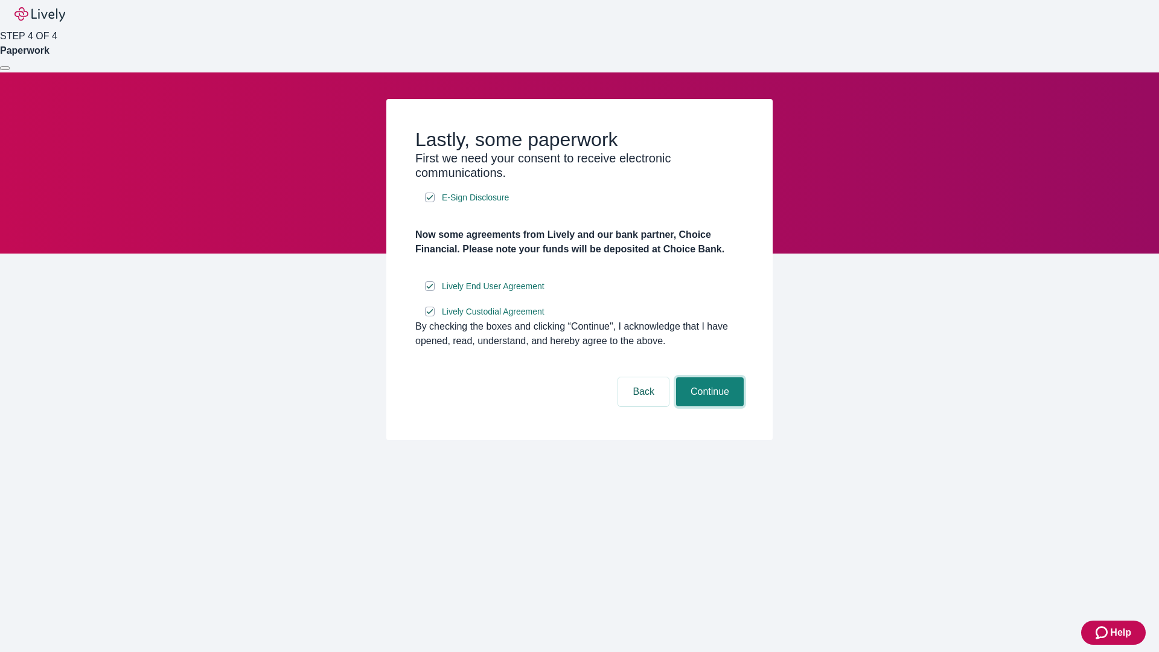 The height and width of the screenshot is (652, 1159). I want to click on button: Continue, so click(710, 392).